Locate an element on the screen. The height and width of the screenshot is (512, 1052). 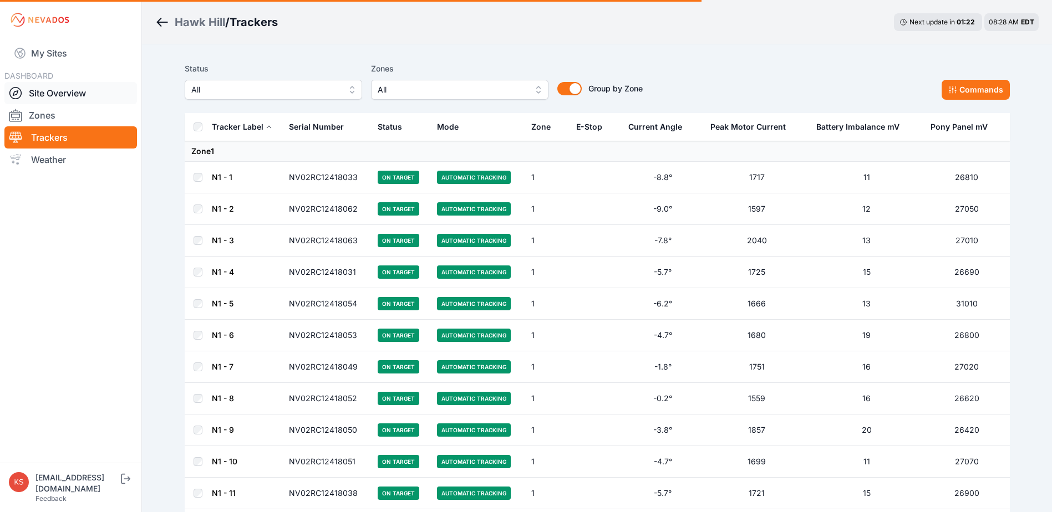
a: Weather is located at coordinates (70, 160).